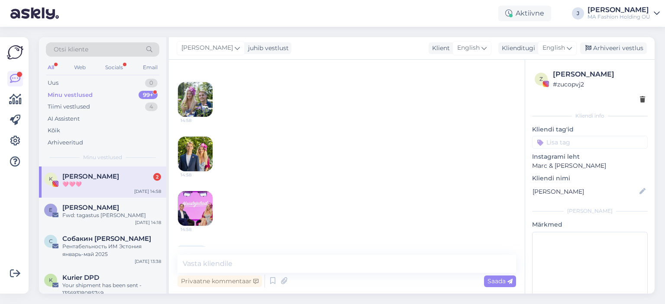 The height and width of the screenshot is (304, 665). I want to click on div: 99+, so click(148, 95).